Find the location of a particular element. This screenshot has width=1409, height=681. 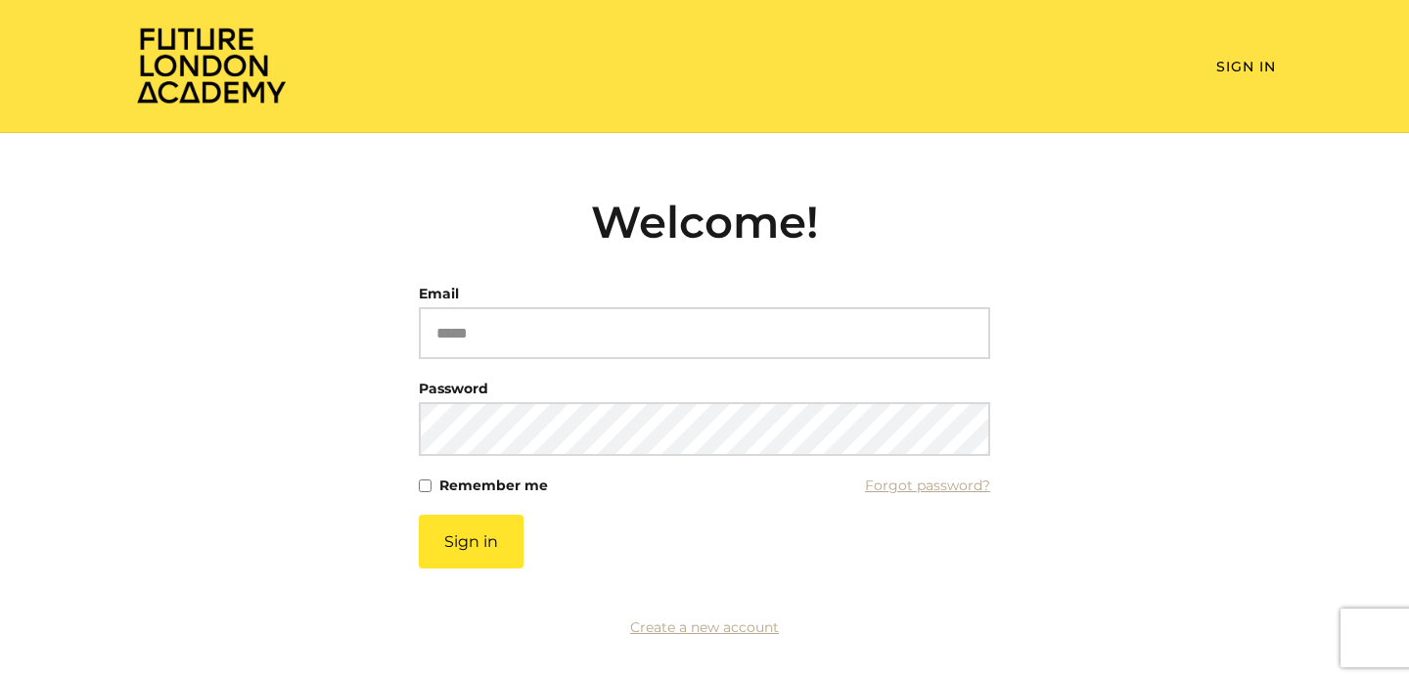

a: Forgot password? is located at coordinates (928, 485).